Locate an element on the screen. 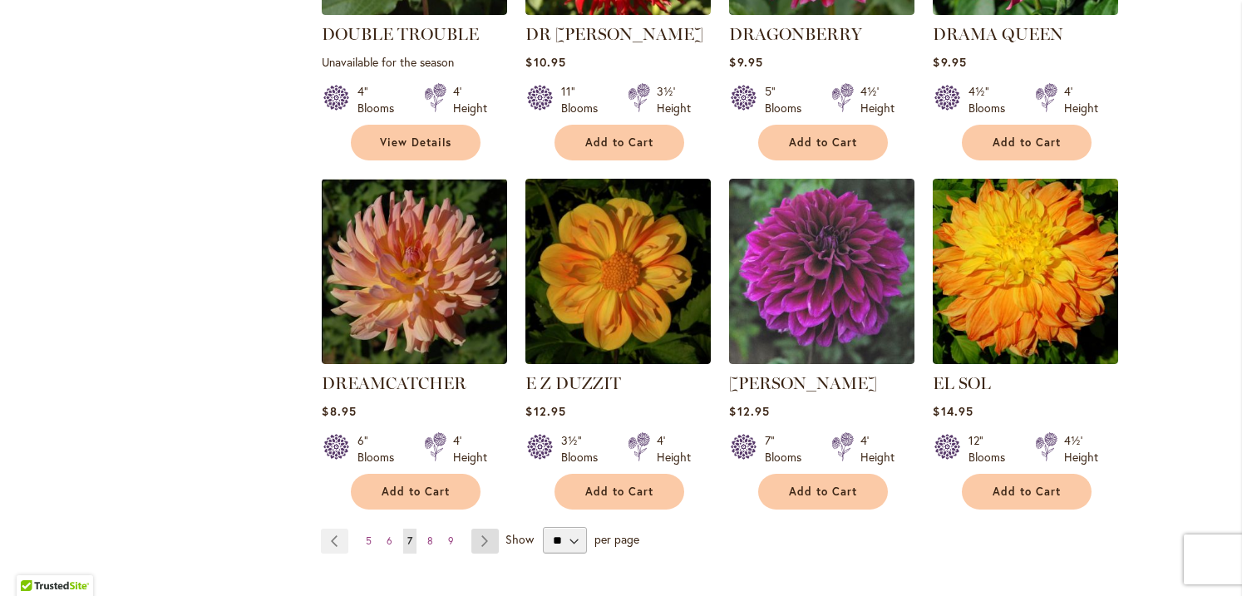 This screenshot has width=1242, height=596. a: View Details is located at coordinates (416, 142).